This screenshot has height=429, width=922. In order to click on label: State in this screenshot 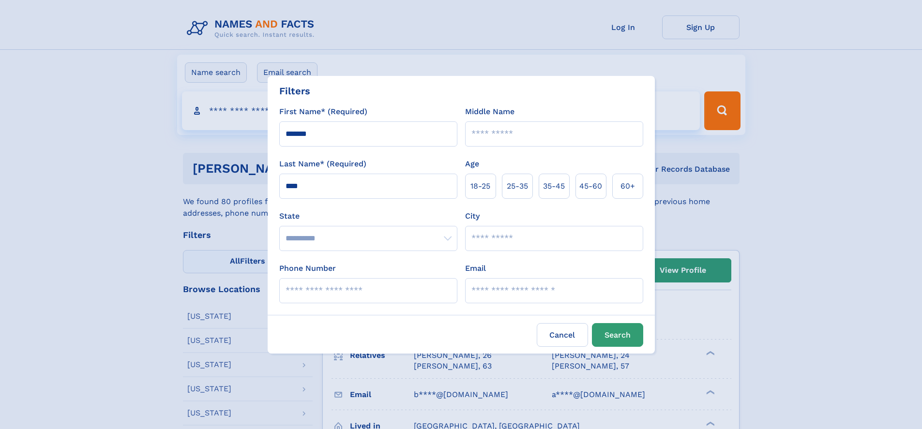, I will do `click(368, 216)`.